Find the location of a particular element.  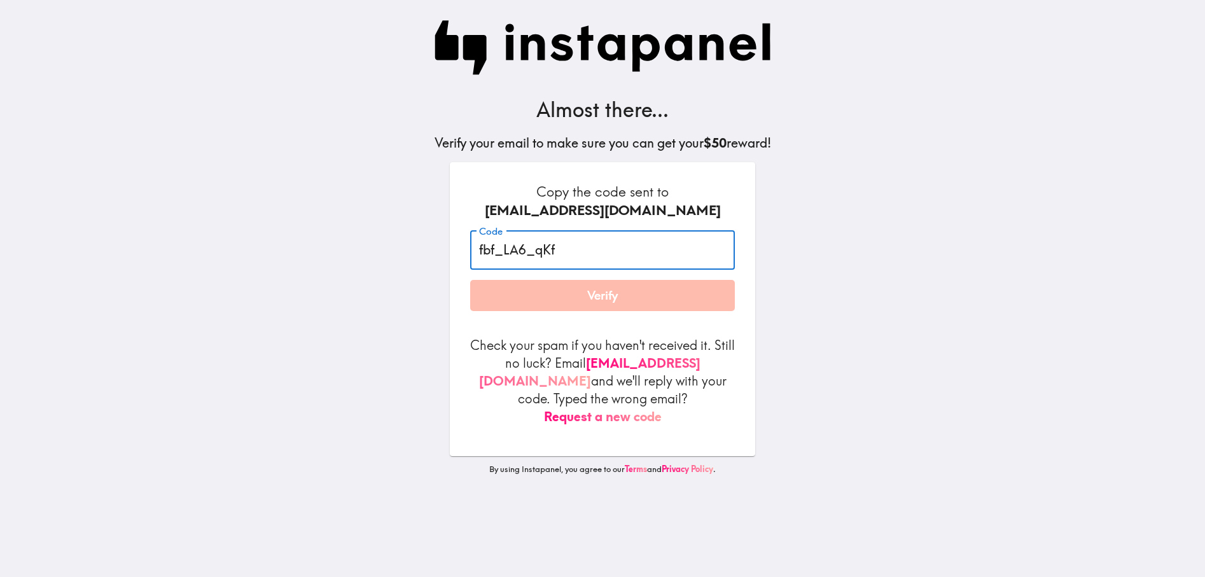

a: Terms is located at coordinates (635, 469).